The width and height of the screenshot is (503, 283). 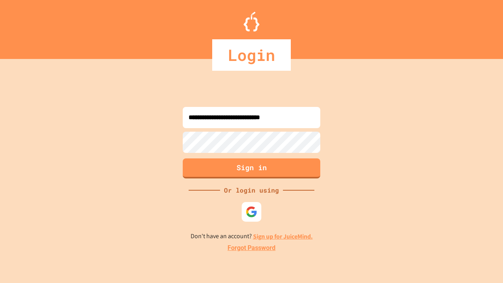 What do you see at coordinates (252, 212) in the screenshot?
I see `img: google-icon.svg` at bounding box center [252, 212].